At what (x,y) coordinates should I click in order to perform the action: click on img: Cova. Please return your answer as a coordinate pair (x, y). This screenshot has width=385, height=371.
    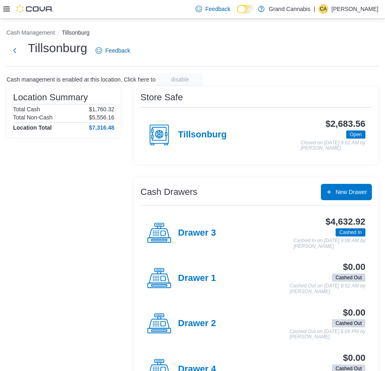
    Looking at the image, I should click on (35, 9).